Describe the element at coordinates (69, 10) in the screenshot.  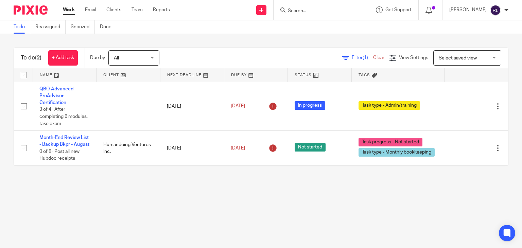
I see `a: Work` at that location.